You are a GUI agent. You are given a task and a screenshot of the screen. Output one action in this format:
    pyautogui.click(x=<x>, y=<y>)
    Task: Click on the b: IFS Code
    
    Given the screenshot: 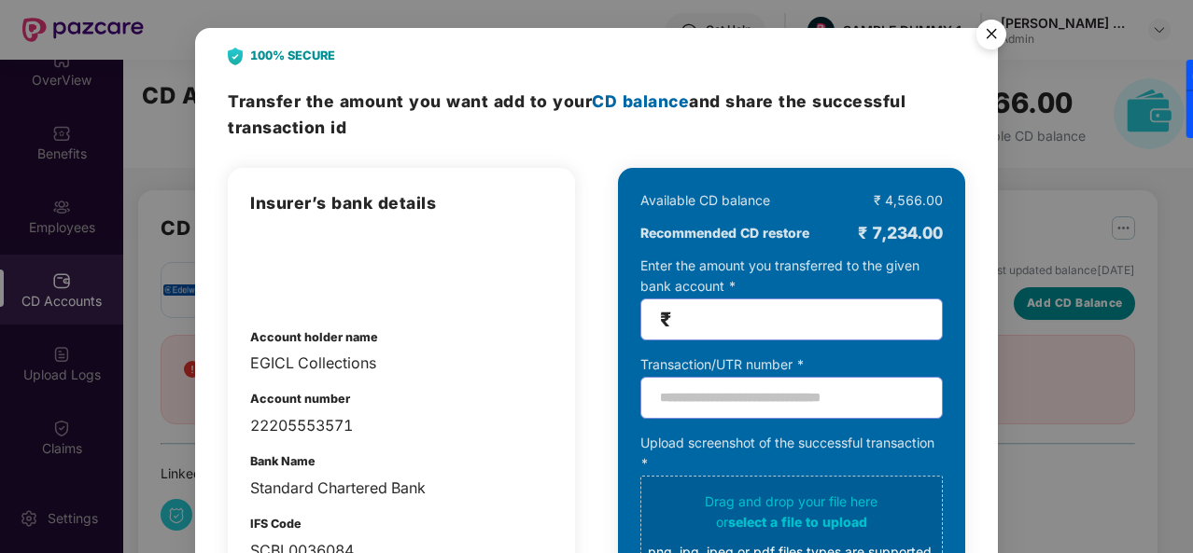 What is the action you would take?
    pyautogui.click(x=275, y=524)
    